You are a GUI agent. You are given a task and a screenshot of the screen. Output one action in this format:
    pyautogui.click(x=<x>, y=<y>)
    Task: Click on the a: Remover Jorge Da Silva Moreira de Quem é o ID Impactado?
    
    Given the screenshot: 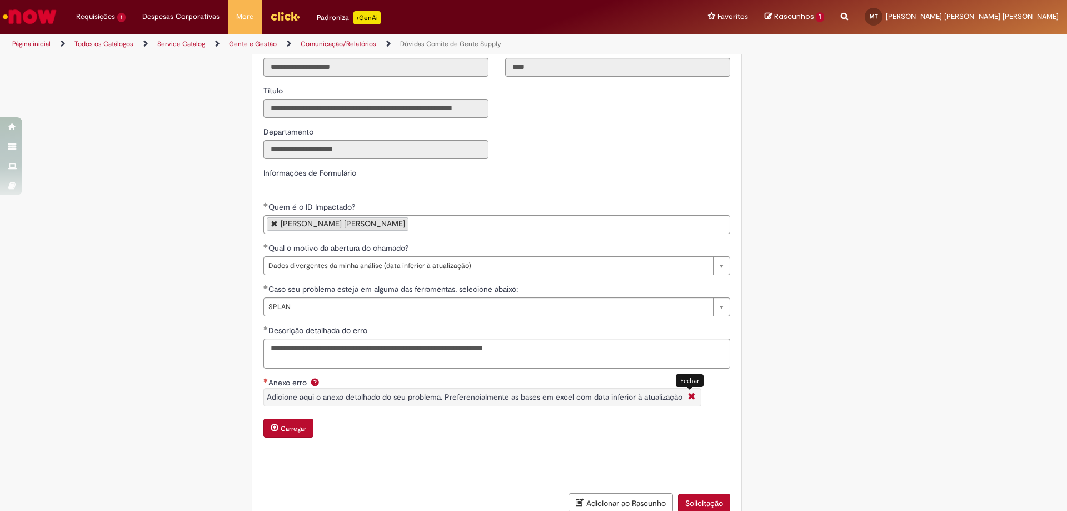 What is the action you would take?
    pyautogui.click(x=274, y=223)
    